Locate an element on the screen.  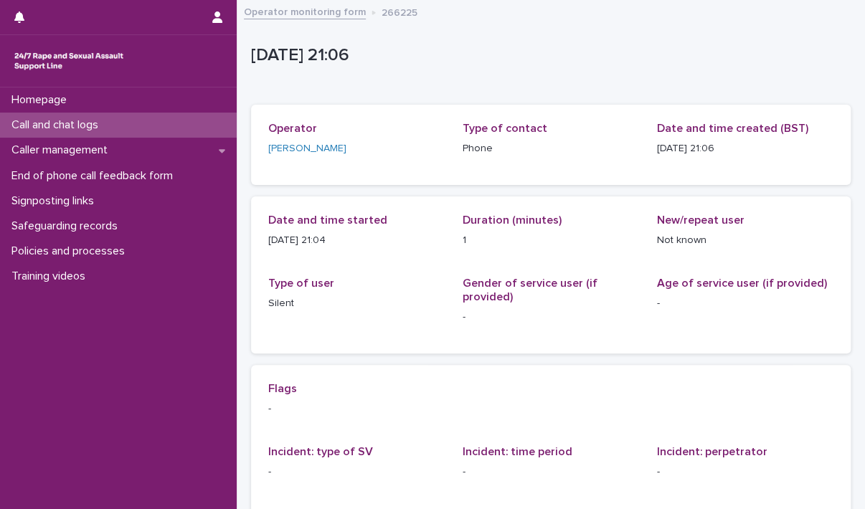
span: Operator is located at coordinates (293, 128).